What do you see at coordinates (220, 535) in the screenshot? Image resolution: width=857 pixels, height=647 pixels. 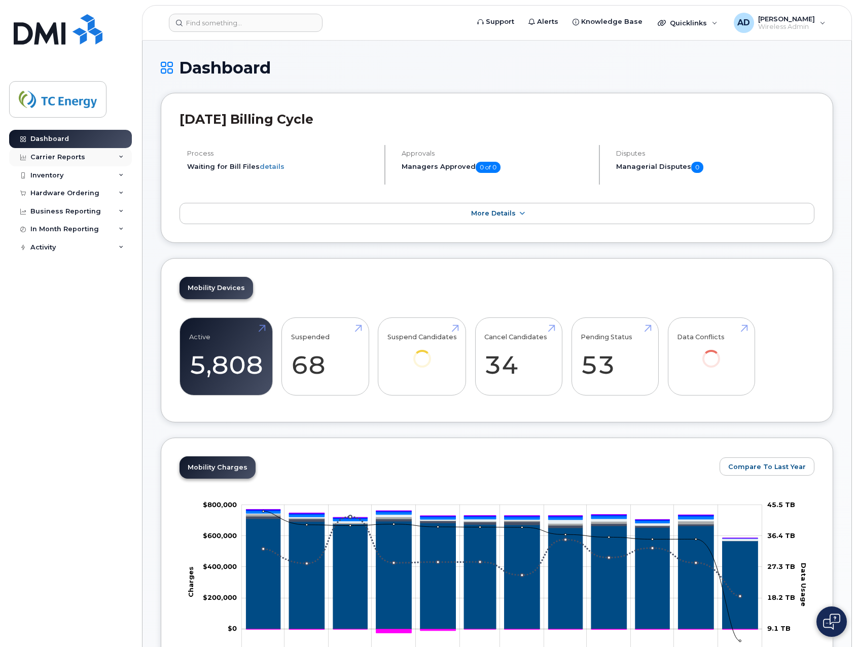 I see `tspan: $600,000` at bounding box center [220, 535].